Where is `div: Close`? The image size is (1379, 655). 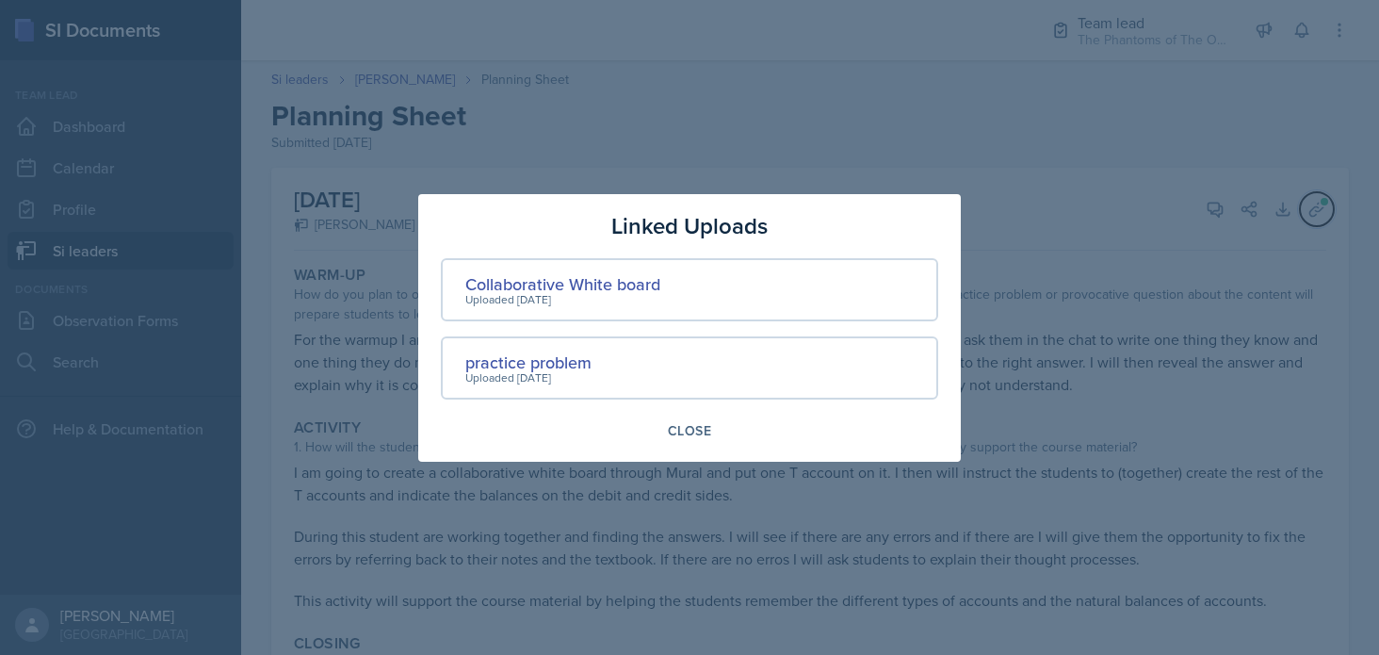
div: Close is located at coordinates (690, 431).